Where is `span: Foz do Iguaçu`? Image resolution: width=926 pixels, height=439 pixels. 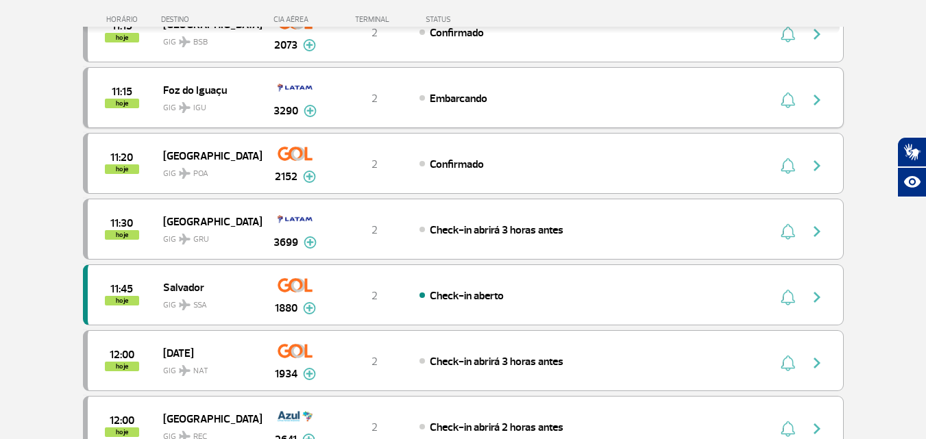
span: Foz do Iguaçu is located at coordinates (207, 90).